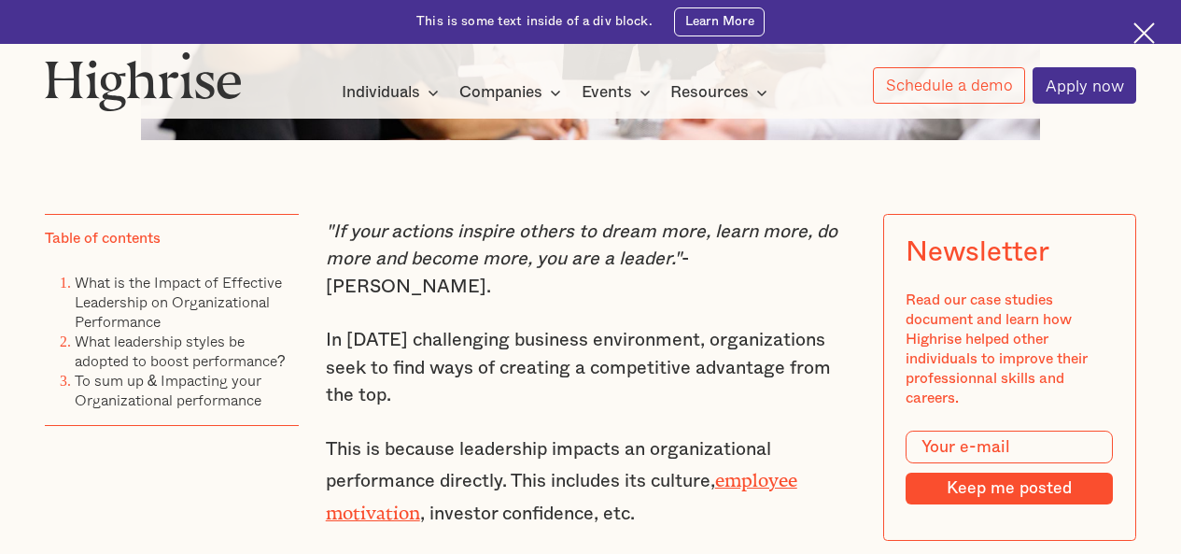 This screenshot has width=1181, height=554. What do you see at coordinates (534, 21) in the screenshot?
I see `div: This is some text inside of a div block.` at bounding box center [534, 21].